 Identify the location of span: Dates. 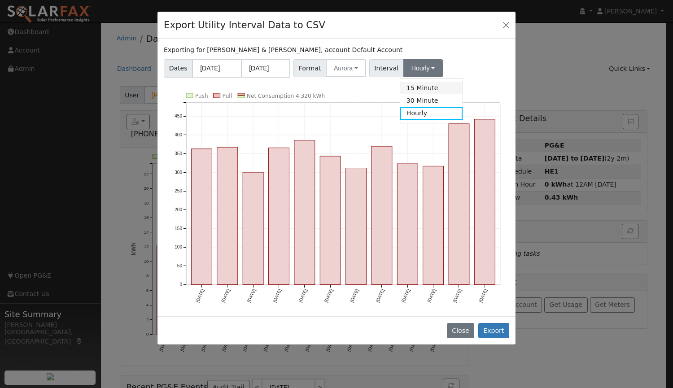
(178, 68).